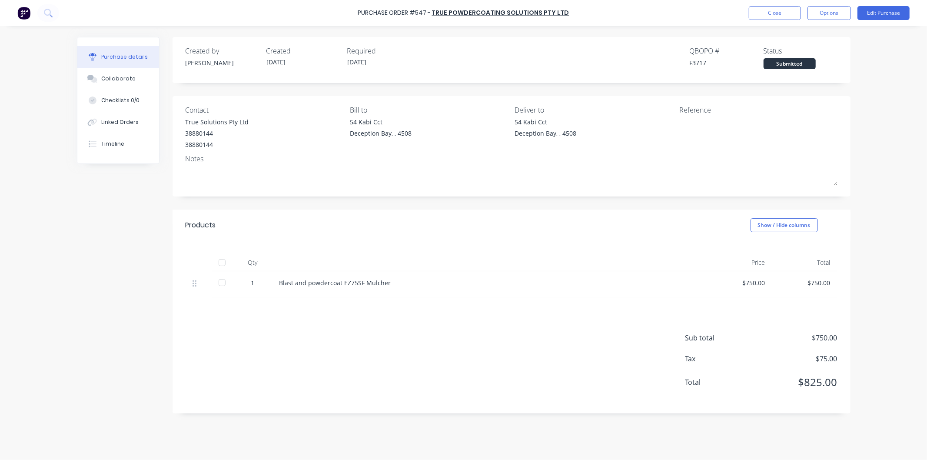 The image size is (927, 460). What do you see at coordinates (775, 13) in the screenshot?
I see `button: Close` at bounding box center [775, 13].